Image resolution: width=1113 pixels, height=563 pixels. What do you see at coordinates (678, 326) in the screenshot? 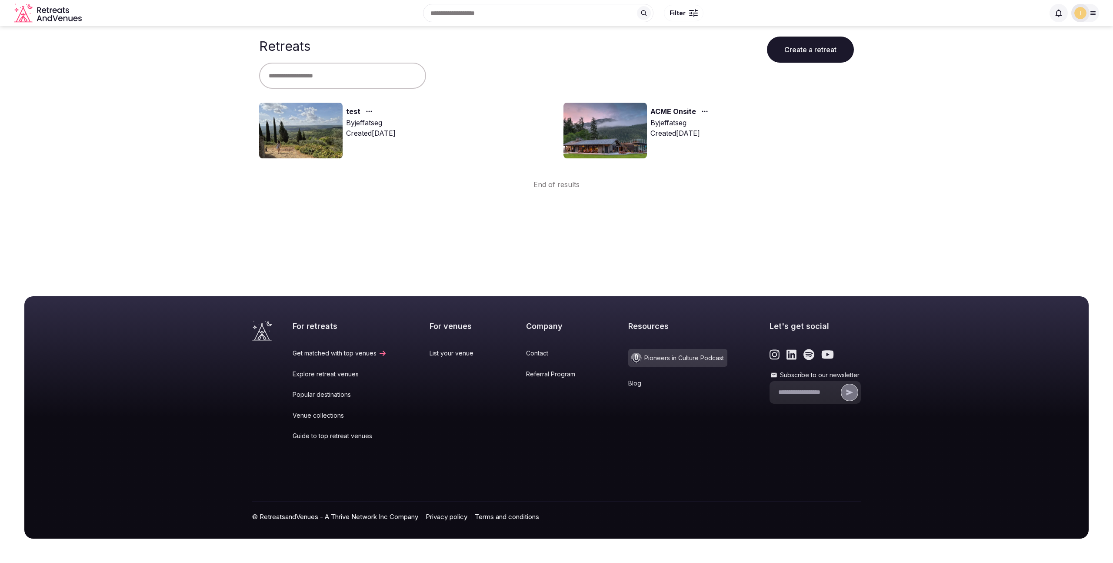
I see `h2: Resources` at bounding box center [678, 326].